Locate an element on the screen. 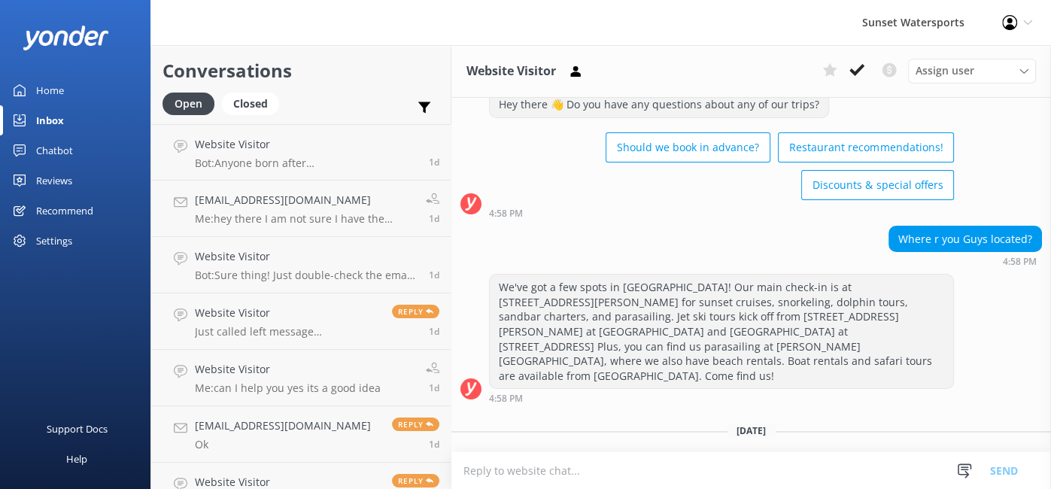 This screenshot has width=1051, height=489. span: Oct 11 2025 11:07am (UTC -05:00) America/Cancun is located at coordinates (434, 275).